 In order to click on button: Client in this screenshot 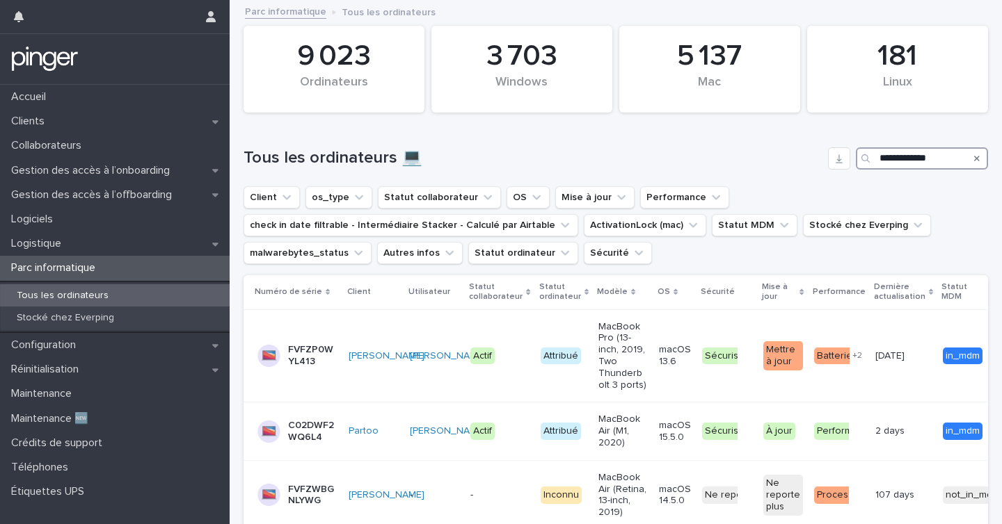, I will do `click(271, 198)`.